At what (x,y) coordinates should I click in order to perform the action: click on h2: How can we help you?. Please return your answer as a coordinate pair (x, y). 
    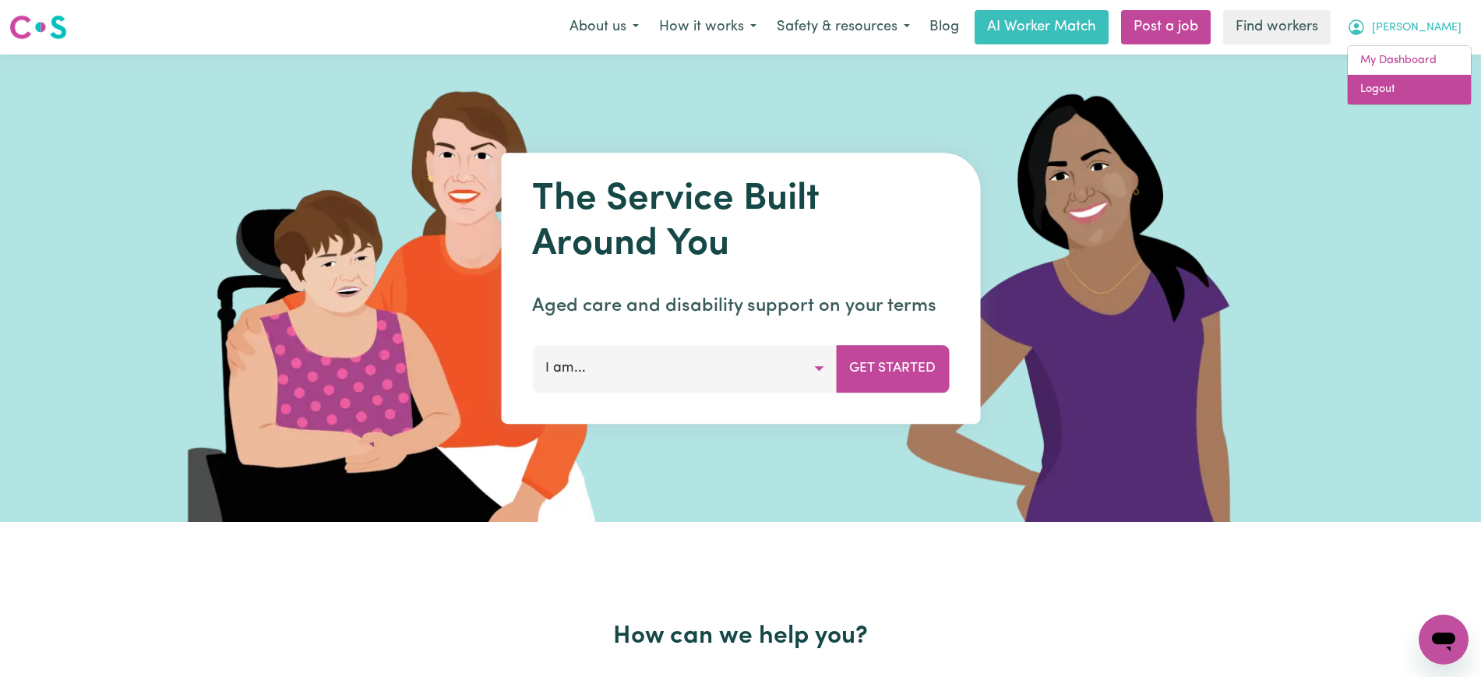
    Looking at the image, I should click on (741, 637).